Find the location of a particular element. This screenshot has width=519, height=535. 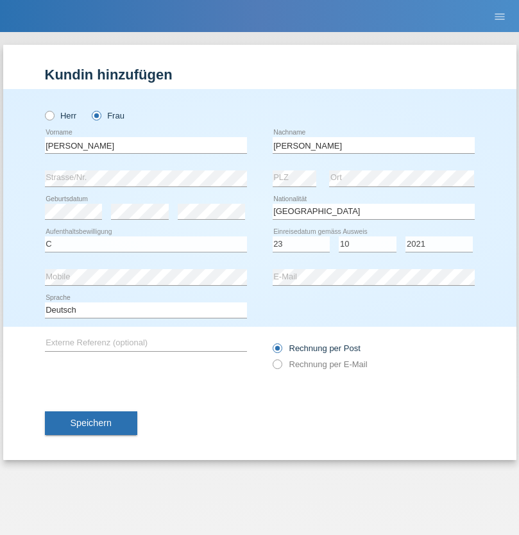

label: Rechnung per E-Mail is located at coordinates (320, 364).